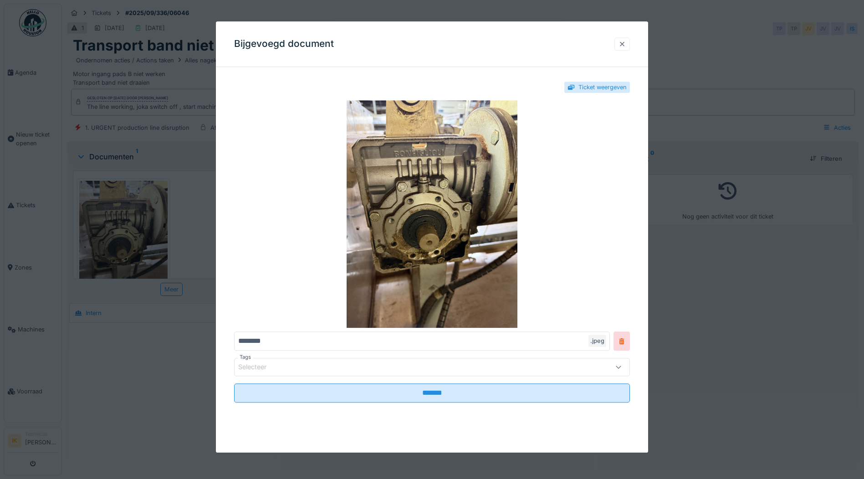 Image resolution: width=864 pixels, height=479 pixels. I want to click on div: Ticket weergeven, so click(602, 87).